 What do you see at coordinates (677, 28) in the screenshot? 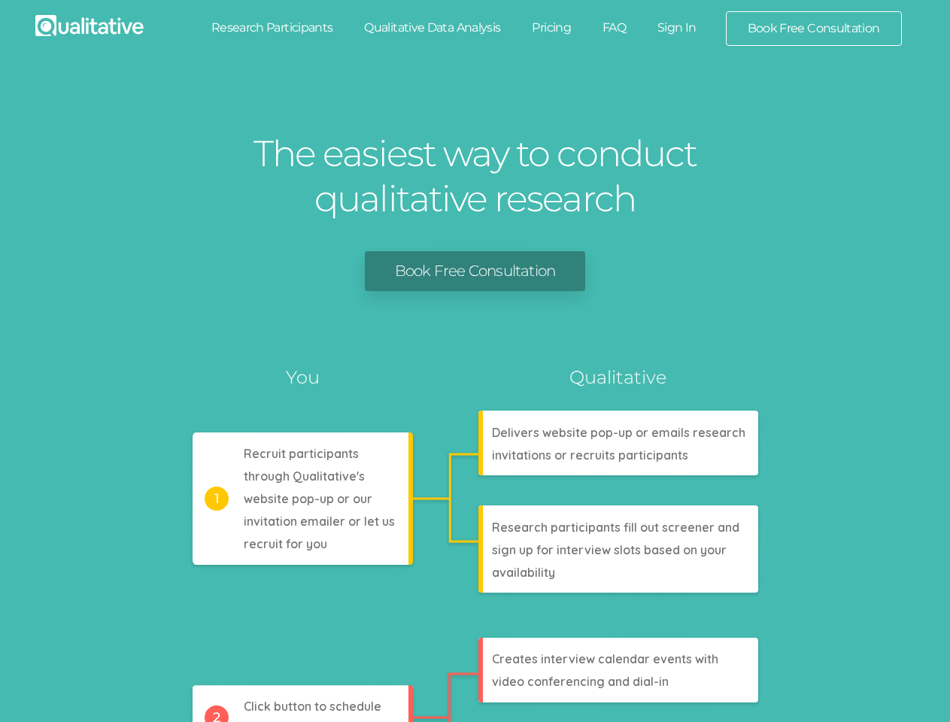
I see `a: Sign In` at bounding box center [677, 28].